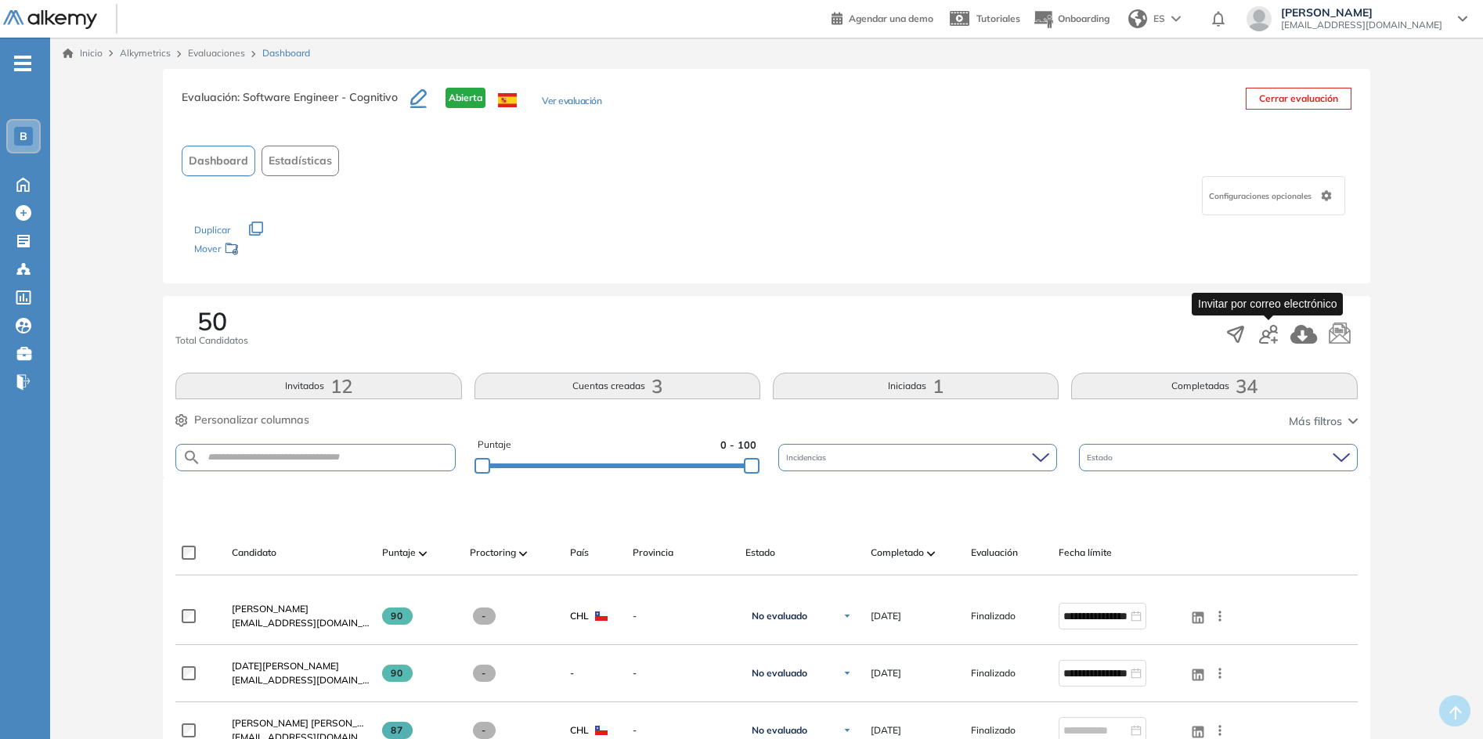  What do you see at coordinates (739, 445) in the screenshot?
I see `span: 0 - 100` at bounding box center [739, 445].